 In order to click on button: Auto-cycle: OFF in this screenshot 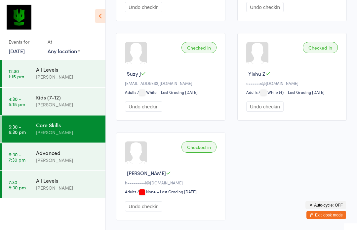, I will do `click(326, 206)`.